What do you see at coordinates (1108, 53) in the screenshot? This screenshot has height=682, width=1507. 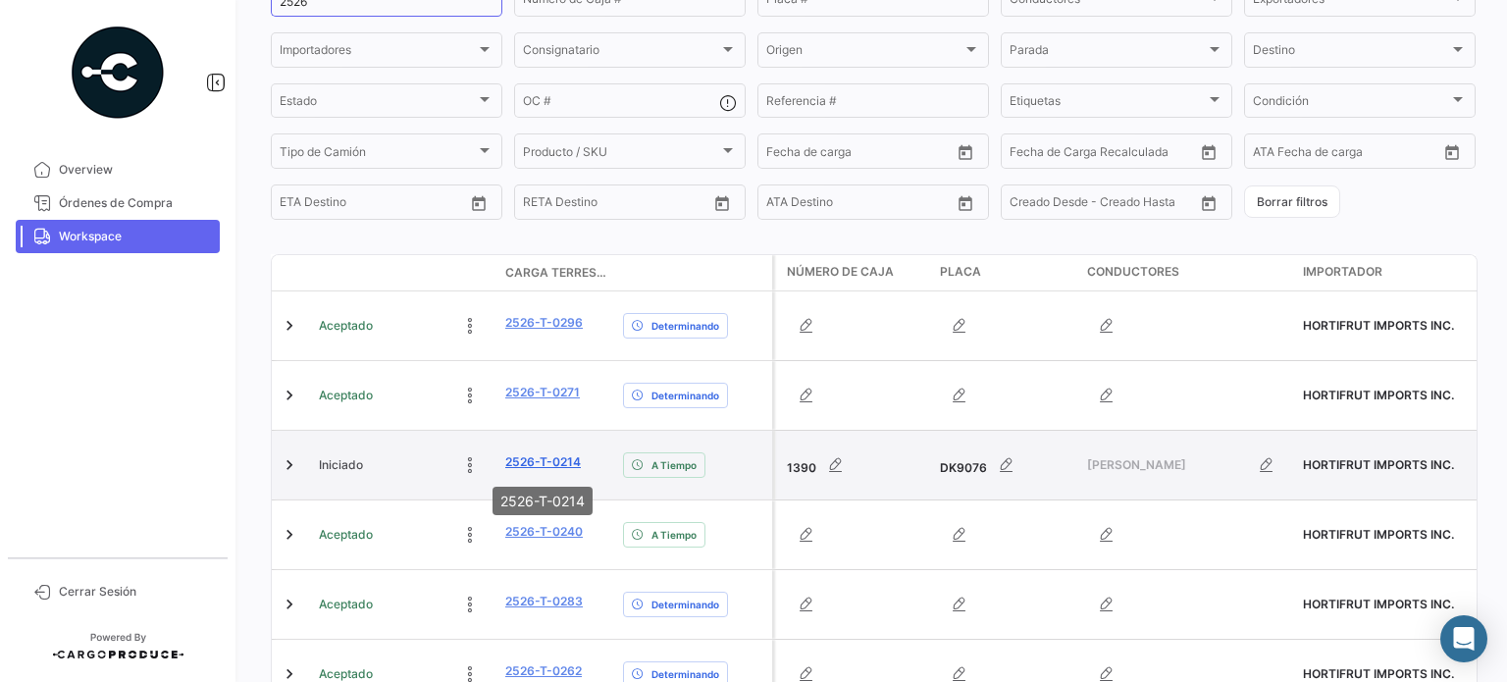 I see `span: Parada` at bounding box center [1108, 53].